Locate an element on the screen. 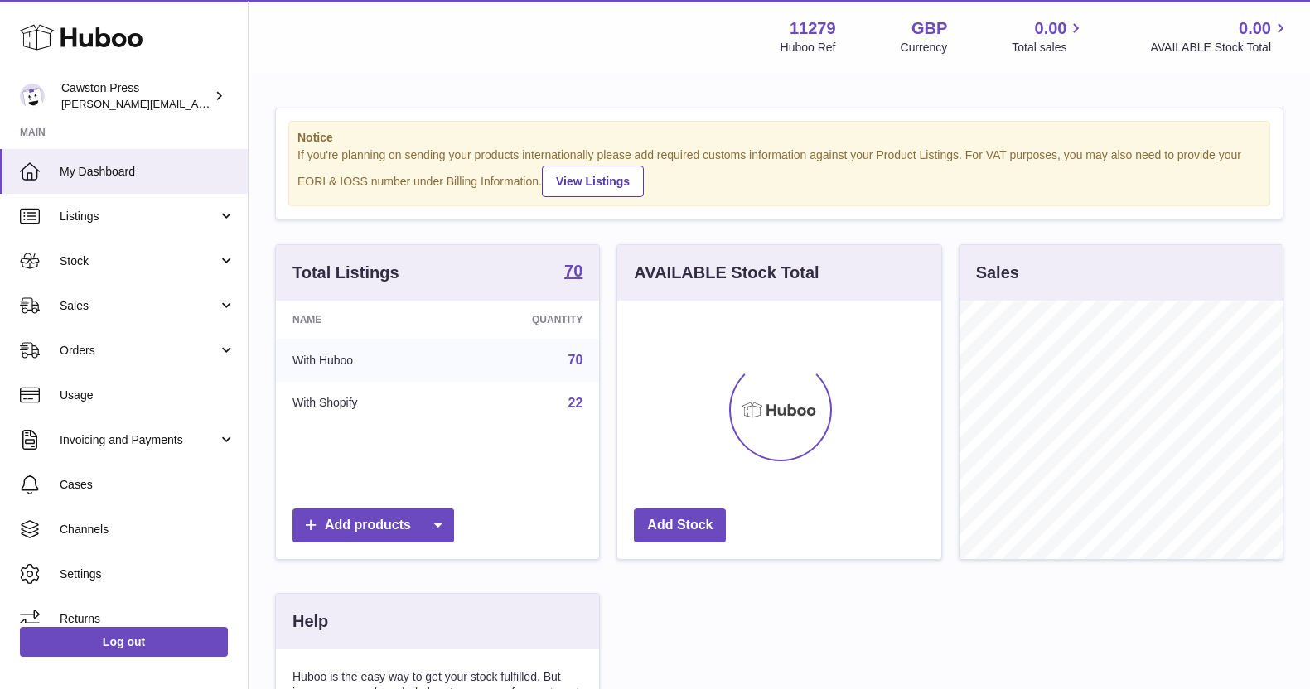 This screenshot has height=689, width=1310. th: Quantity is located at coordinates (524, 320).